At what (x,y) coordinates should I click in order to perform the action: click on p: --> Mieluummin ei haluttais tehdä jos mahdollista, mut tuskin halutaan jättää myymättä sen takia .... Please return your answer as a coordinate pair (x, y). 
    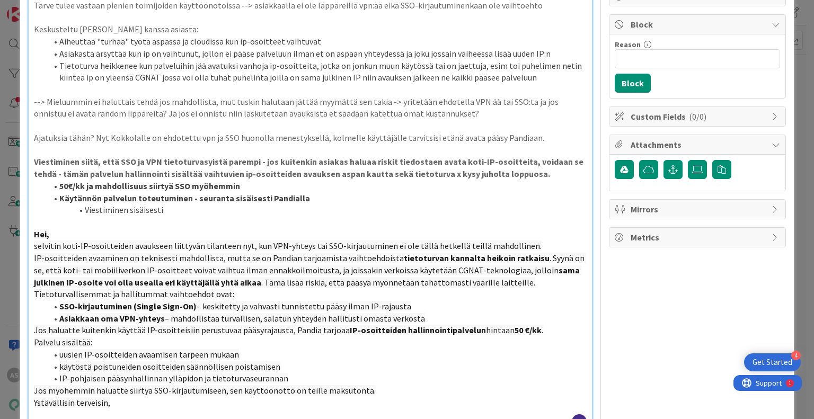
    Looking at the image, I should click on (310, 108).